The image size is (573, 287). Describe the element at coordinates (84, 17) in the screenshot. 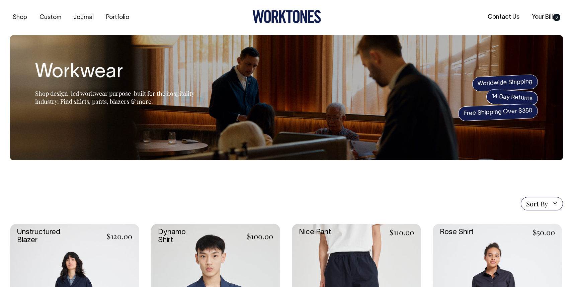

I see `a: Journal` at that location.